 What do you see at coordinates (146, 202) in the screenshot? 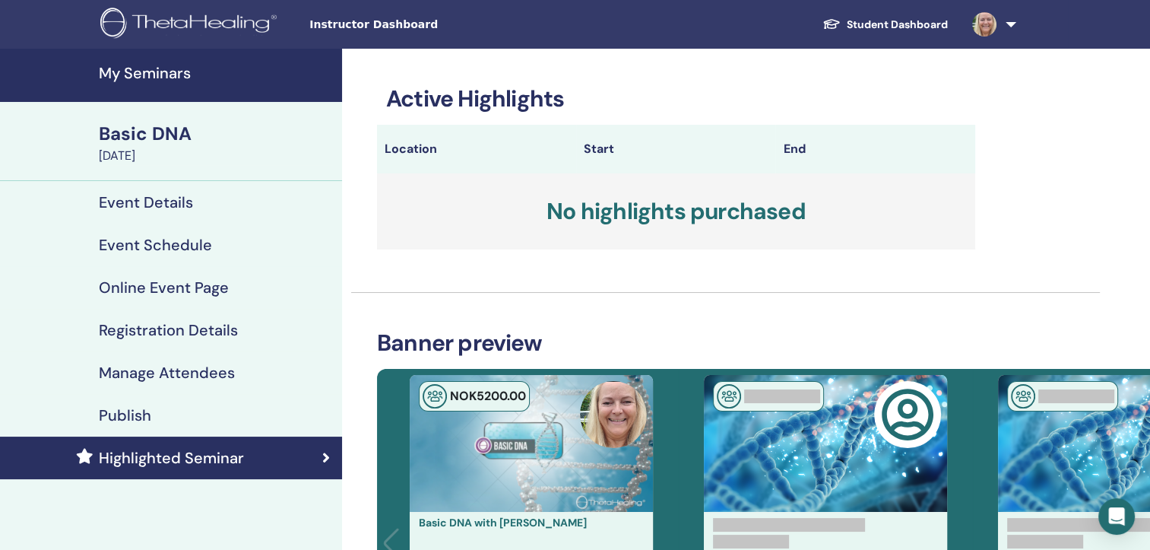
I see `h4: Event Details` at bounding box center [146, 202].